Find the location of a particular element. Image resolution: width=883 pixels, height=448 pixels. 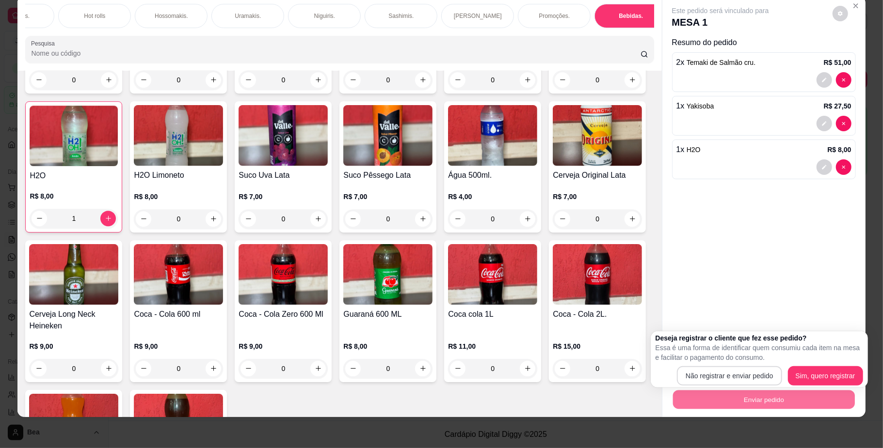

label: Pesquisa is located at coordinates (45, 43).